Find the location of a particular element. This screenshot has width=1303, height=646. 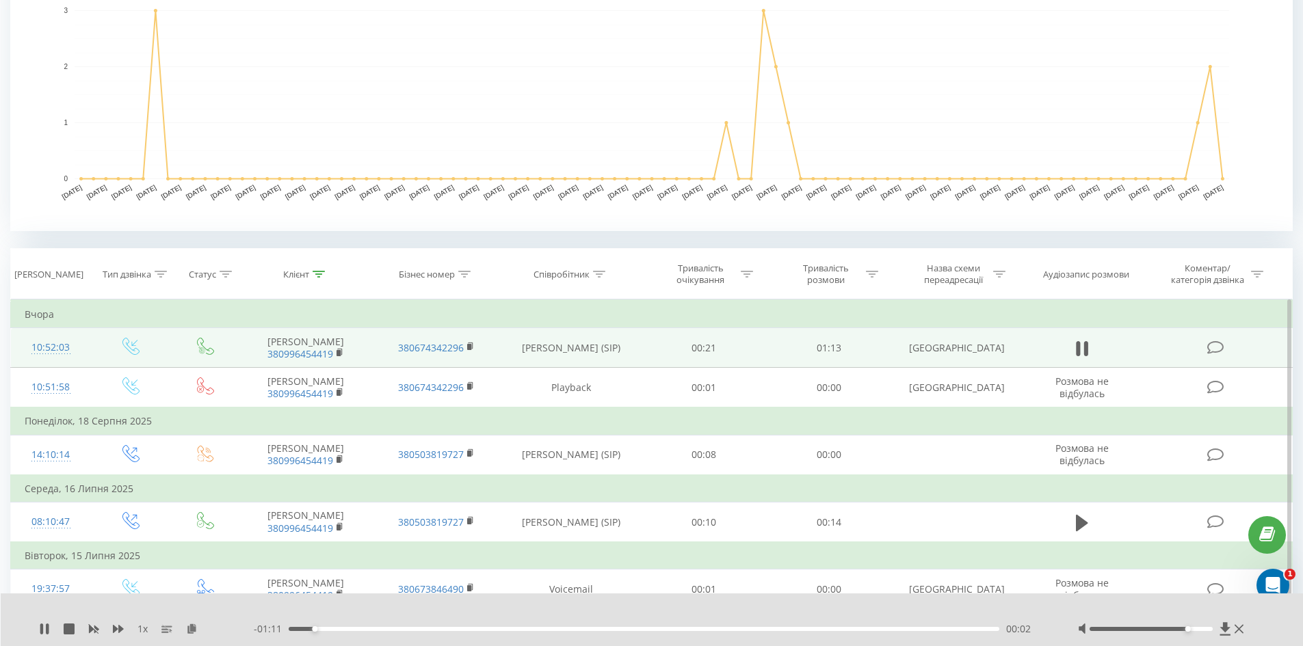

div: 19:37:57 is located at coordinates (51, 589).